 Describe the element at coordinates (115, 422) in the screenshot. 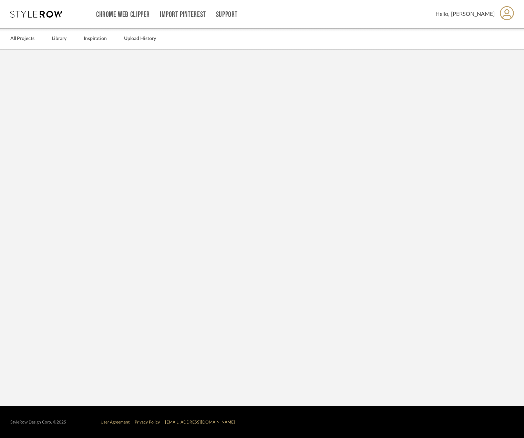

I see `a: User Agreement` at that location.